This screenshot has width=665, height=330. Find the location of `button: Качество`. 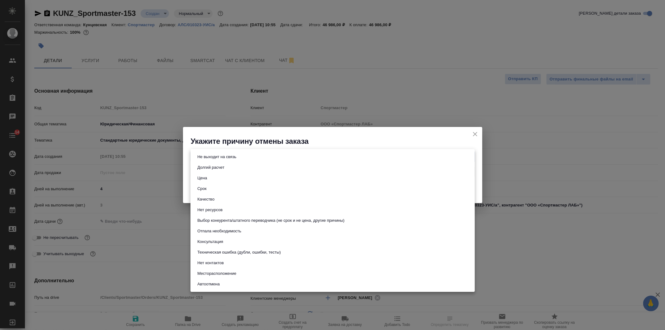

button: Качество is located at coordinates (206, 199).